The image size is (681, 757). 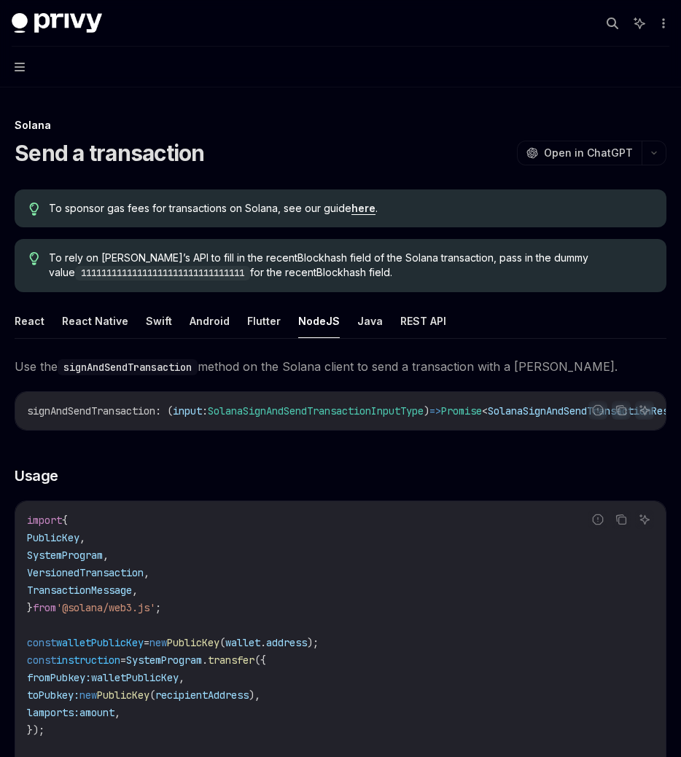 I want to click on span: recipientAddress, so click(x=202, y=695).